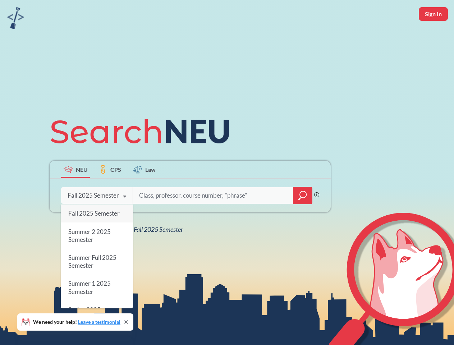 This screenshot has width=454, height=345. What do you see at coordinates (85, 314) in the screenshot?
I see `span: Spring 2025 Semester` at bounding box center [85, 314].